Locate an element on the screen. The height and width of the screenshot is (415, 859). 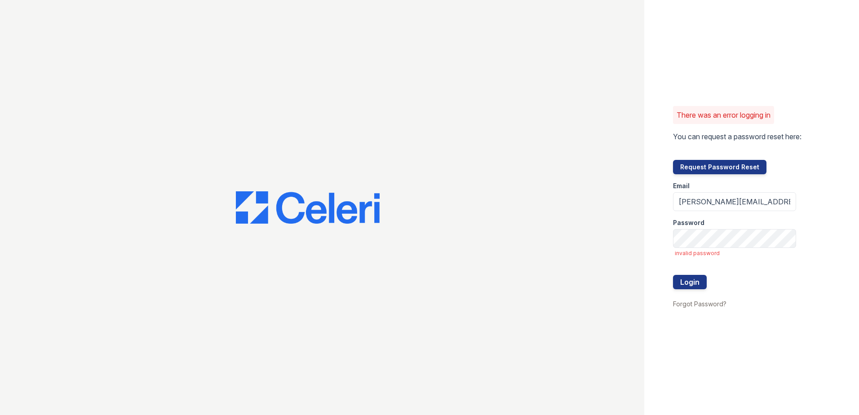
span: invalid password is located at coordinates (735, 253).